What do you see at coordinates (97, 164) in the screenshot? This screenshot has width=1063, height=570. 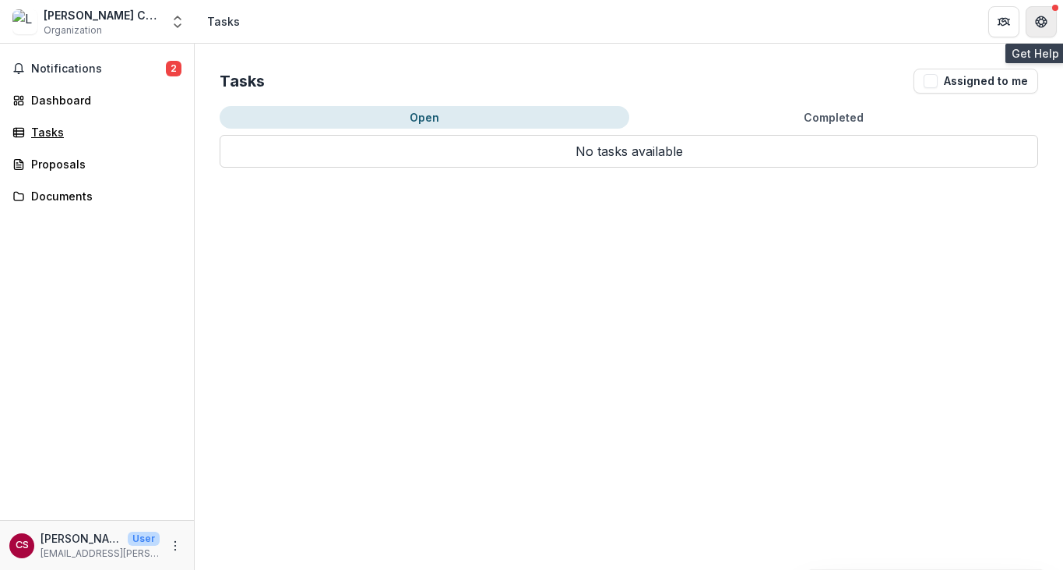 I see `a: Proposals` at bounding box center [97, 164].